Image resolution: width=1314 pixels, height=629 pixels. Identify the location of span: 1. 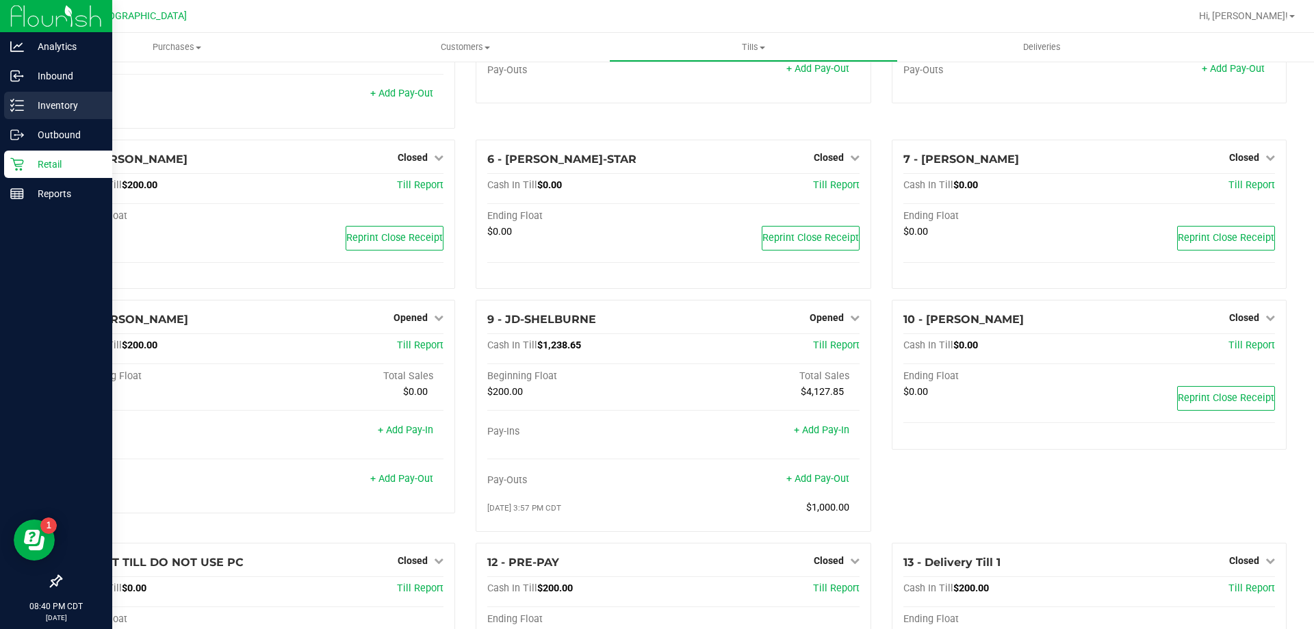
(8, 8).